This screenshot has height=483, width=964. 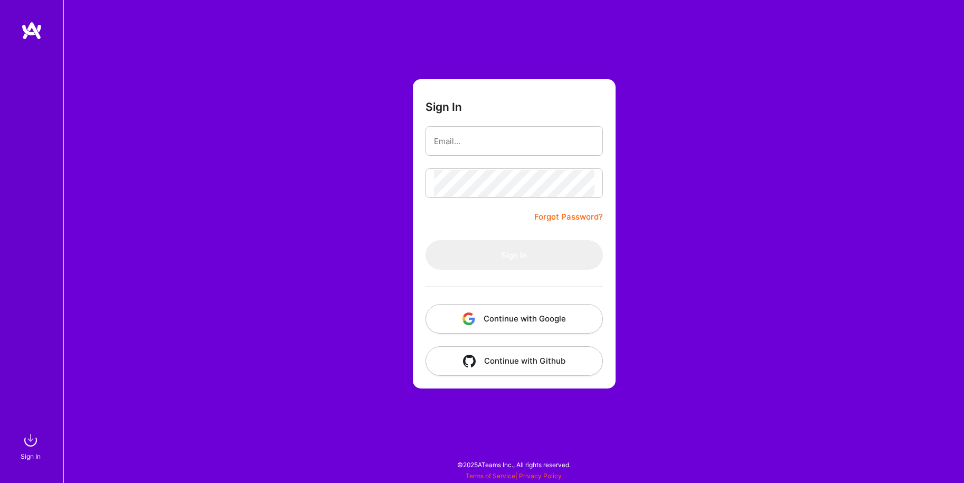 What do you see at coordinates (491, 476) in the screenshot?
I see `a: Terms of Service` at bounding box center [491, 476].